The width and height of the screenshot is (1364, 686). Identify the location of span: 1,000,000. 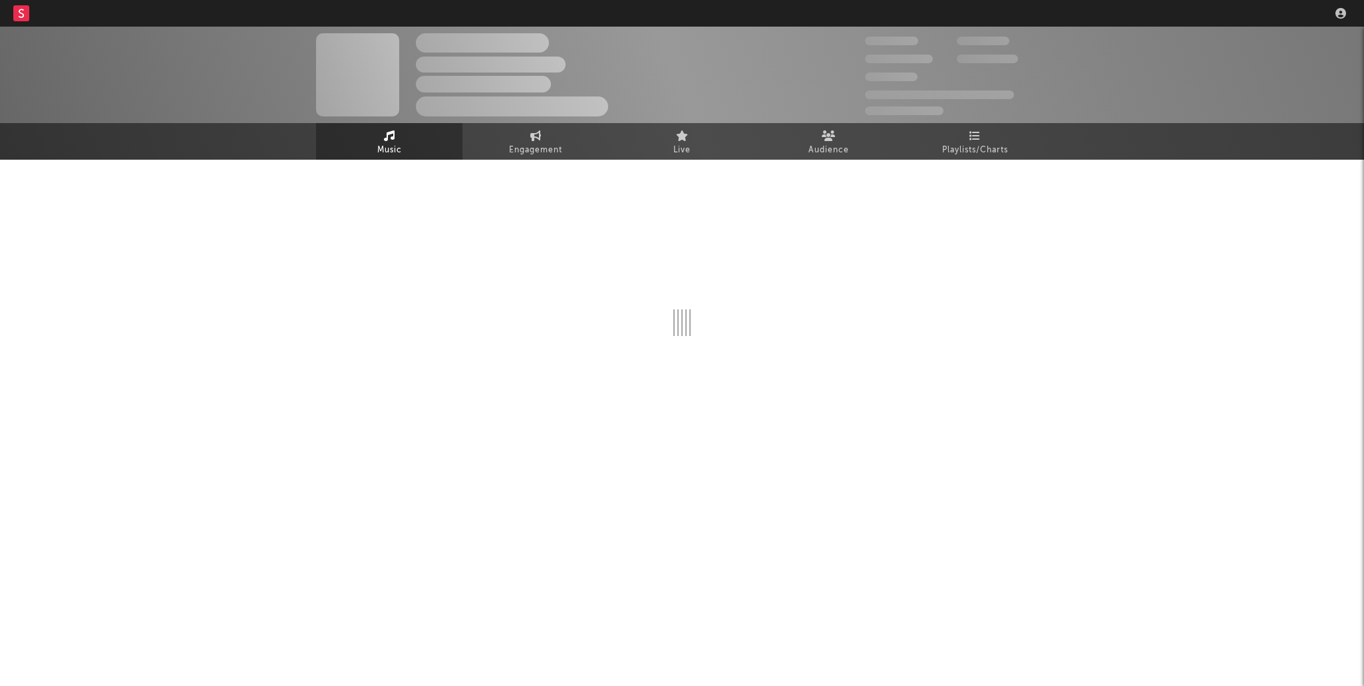
(987, 59).